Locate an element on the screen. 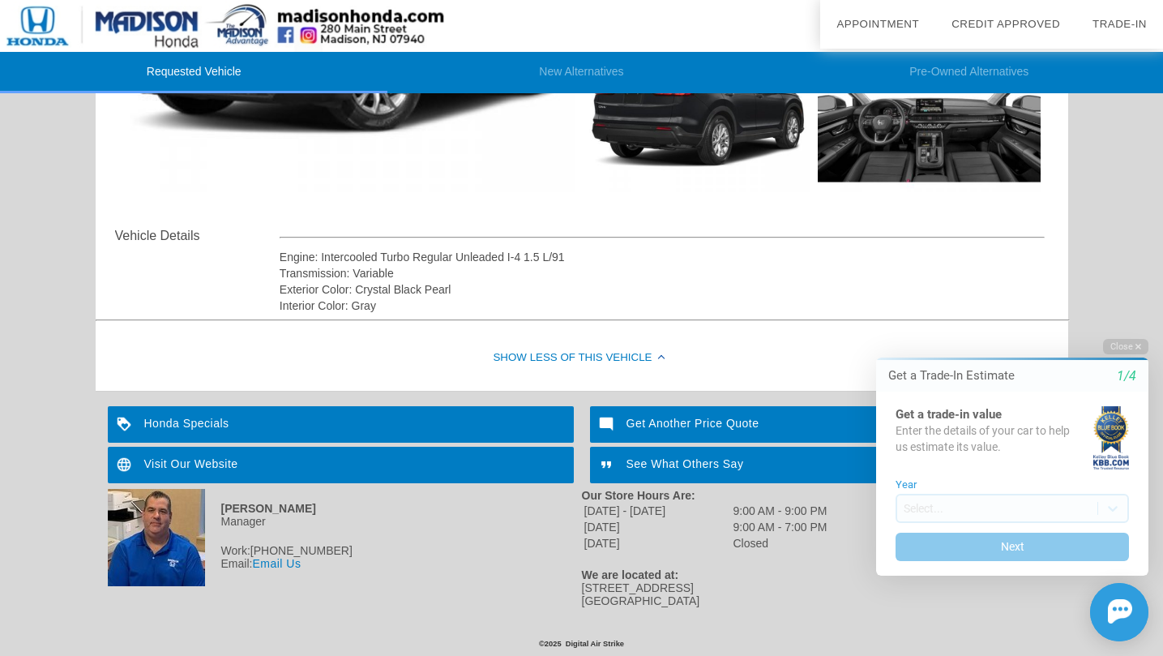 This screenshot has height=656, width=1163. div: Exterior Color: Crystal Black Pearl is located at coordinates (662, 289).